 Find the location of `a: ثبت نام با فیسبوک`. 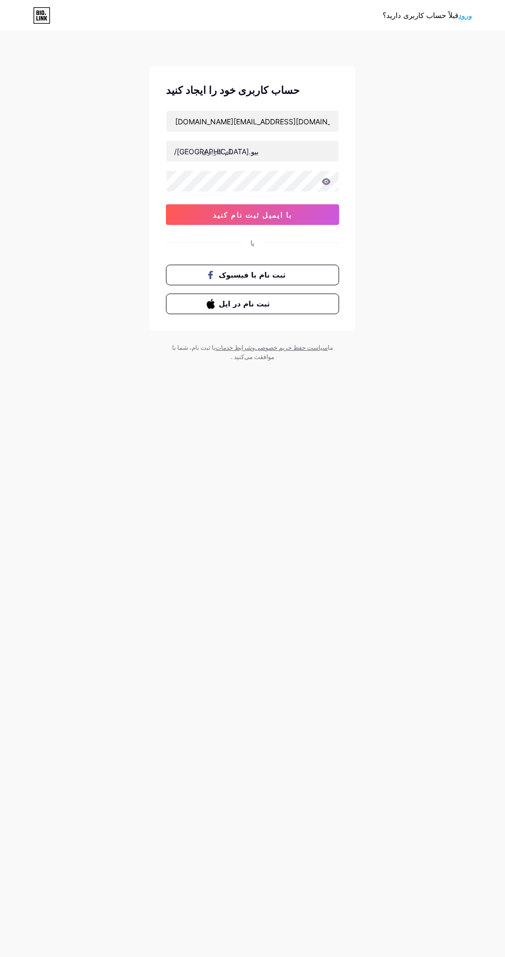

a: ثبت نام با فیسبوک is located at coordinates (253, 275).